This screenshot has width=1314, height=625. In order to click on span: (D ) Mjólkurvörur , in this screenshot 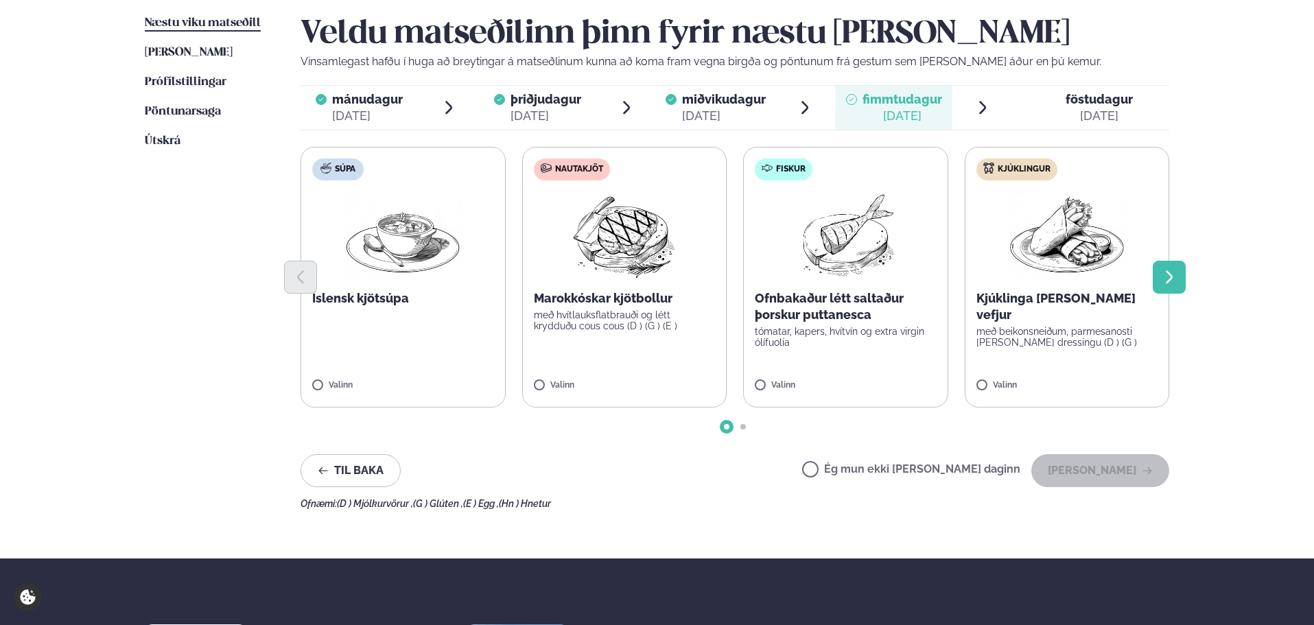, I will do `click(375, 504)`.